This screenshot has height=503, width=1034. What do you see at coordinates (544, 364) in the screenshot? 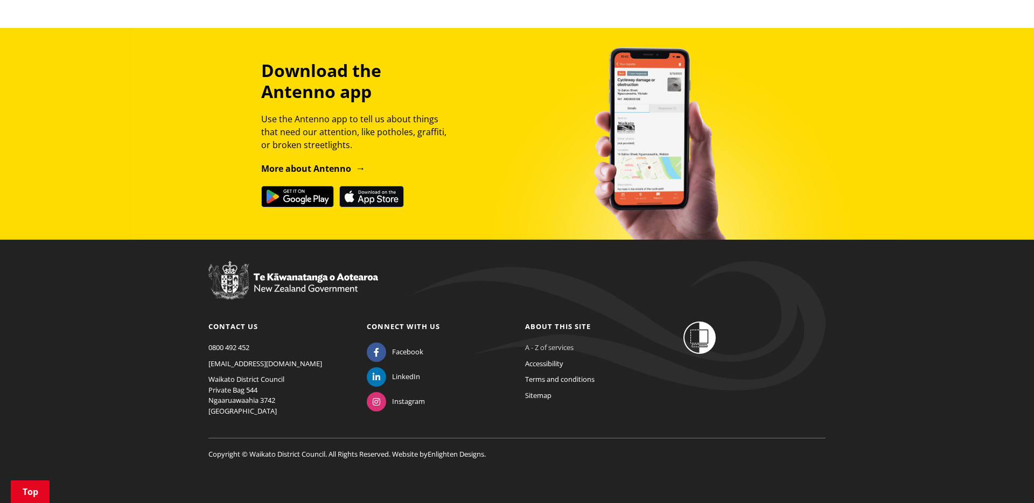
I see `a: Accessibility` at bounding box center [544, 364].